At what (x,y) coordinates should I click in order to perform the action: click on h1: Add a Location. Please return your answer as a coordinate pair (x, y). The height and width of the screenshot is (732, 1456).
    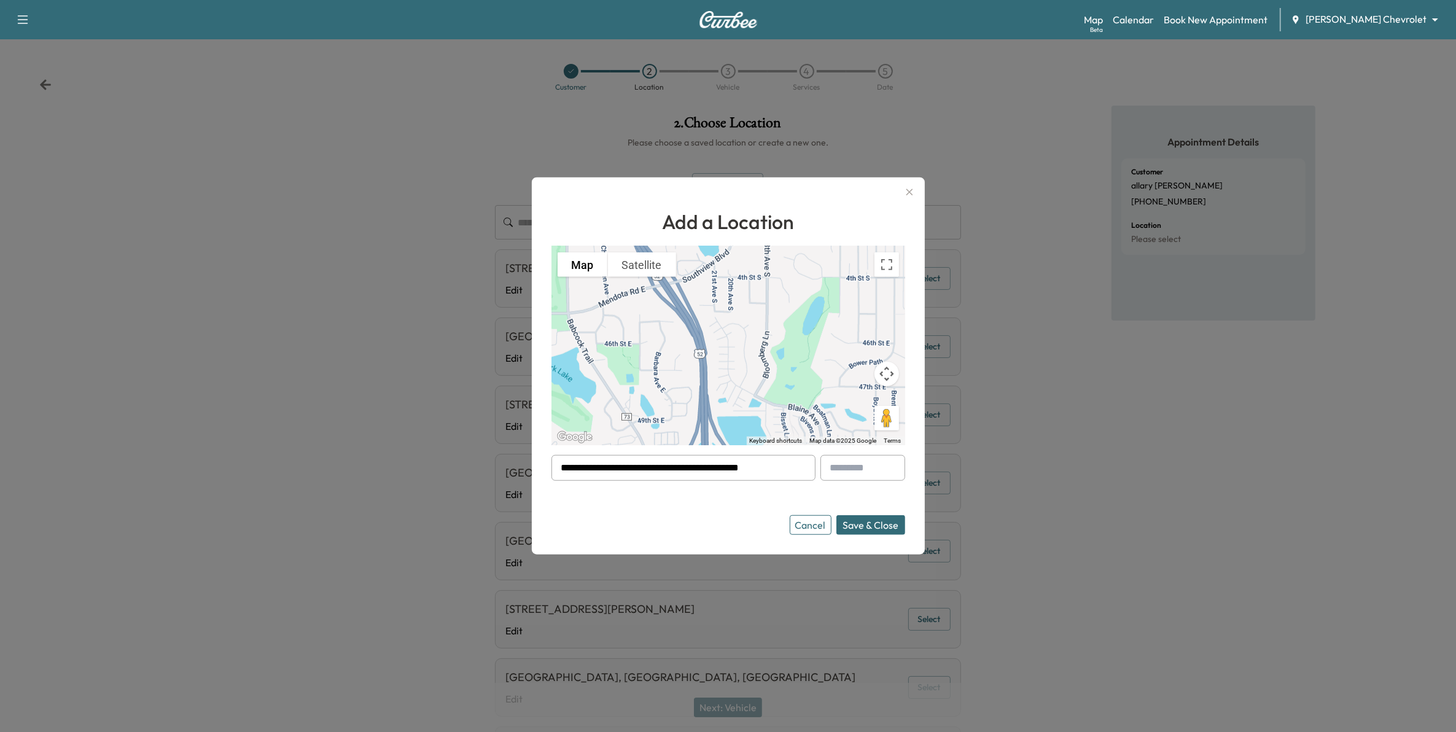
    Looking at the image, I should click on (728, 222).